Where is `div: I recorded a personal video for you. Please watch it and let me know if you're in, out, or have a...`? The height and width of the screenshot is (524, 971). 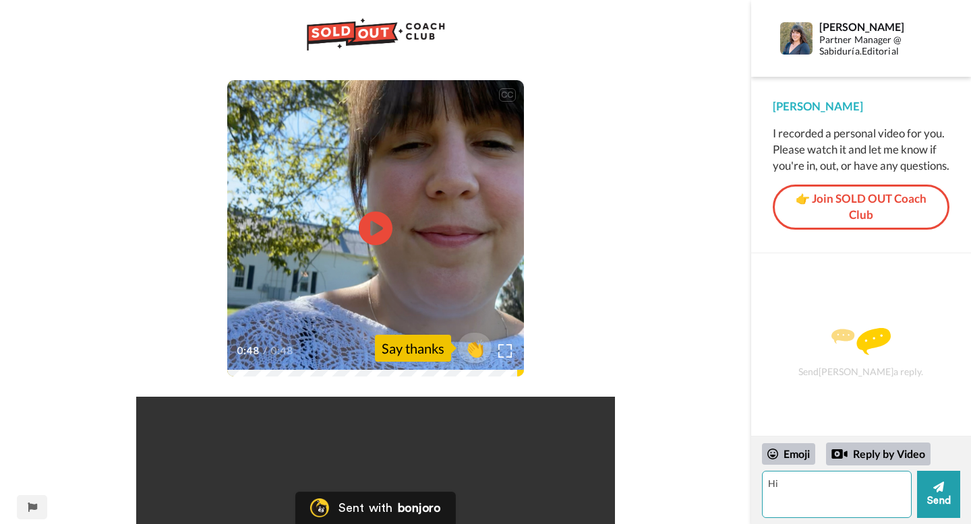
div: I recorded a personal video for you. Please watch it and let me know if you're in, out, or have a... is located at coordinates (861, 150).